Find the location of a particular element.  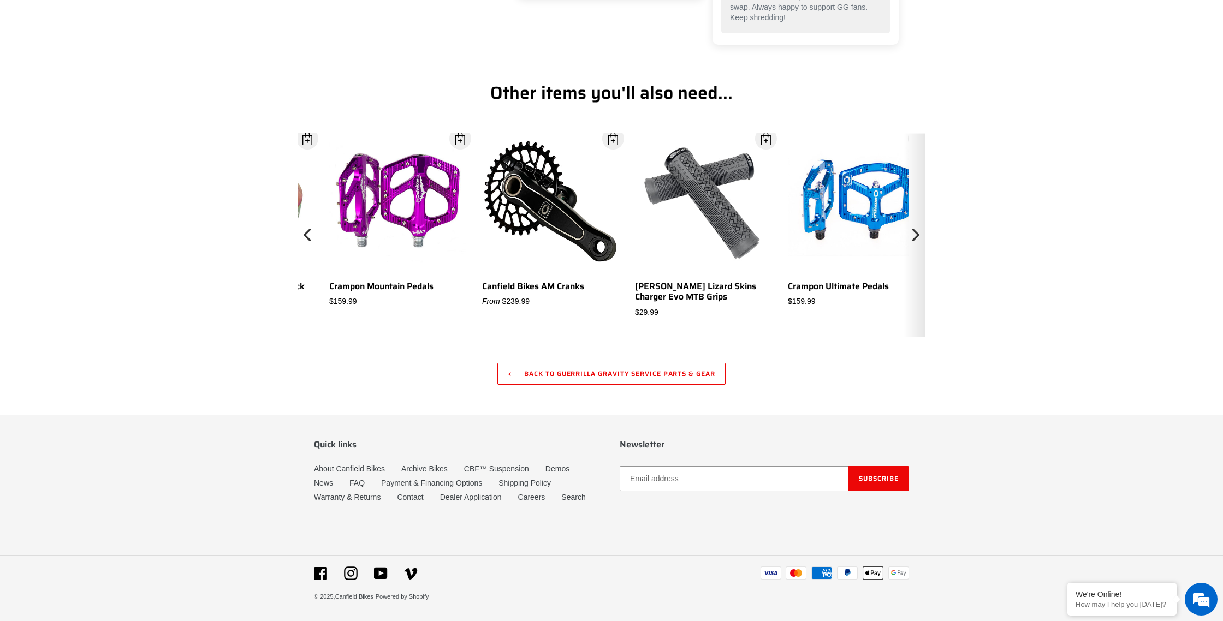

input: Email address is located at coordinates (734, 479).